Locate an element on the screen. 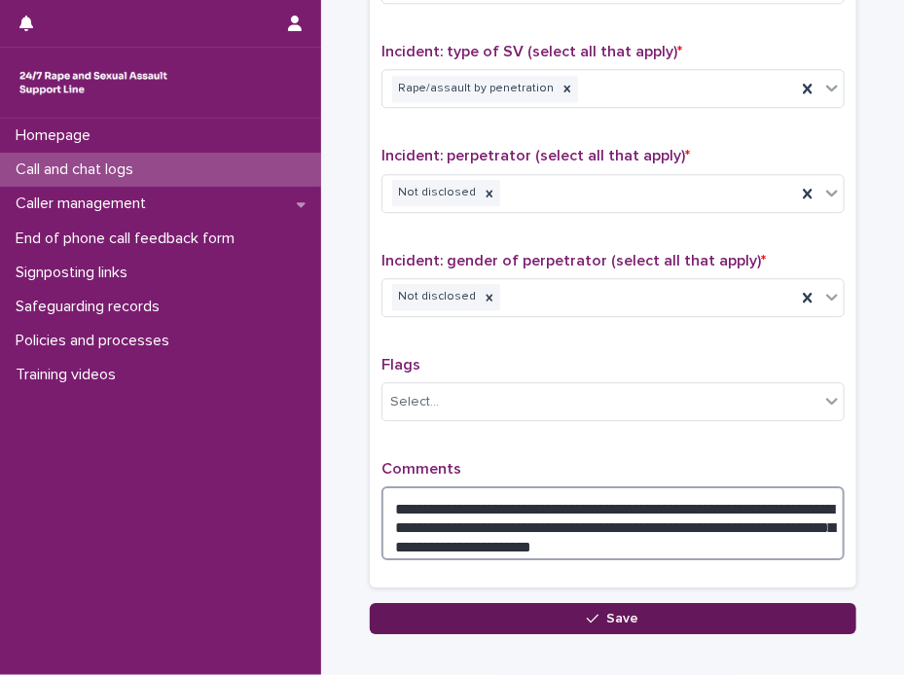 Image resolution: width=905 pixels, height=675 pixels. span: Incident: type of SV (select all that apply) is located at coordinates (531, 52).